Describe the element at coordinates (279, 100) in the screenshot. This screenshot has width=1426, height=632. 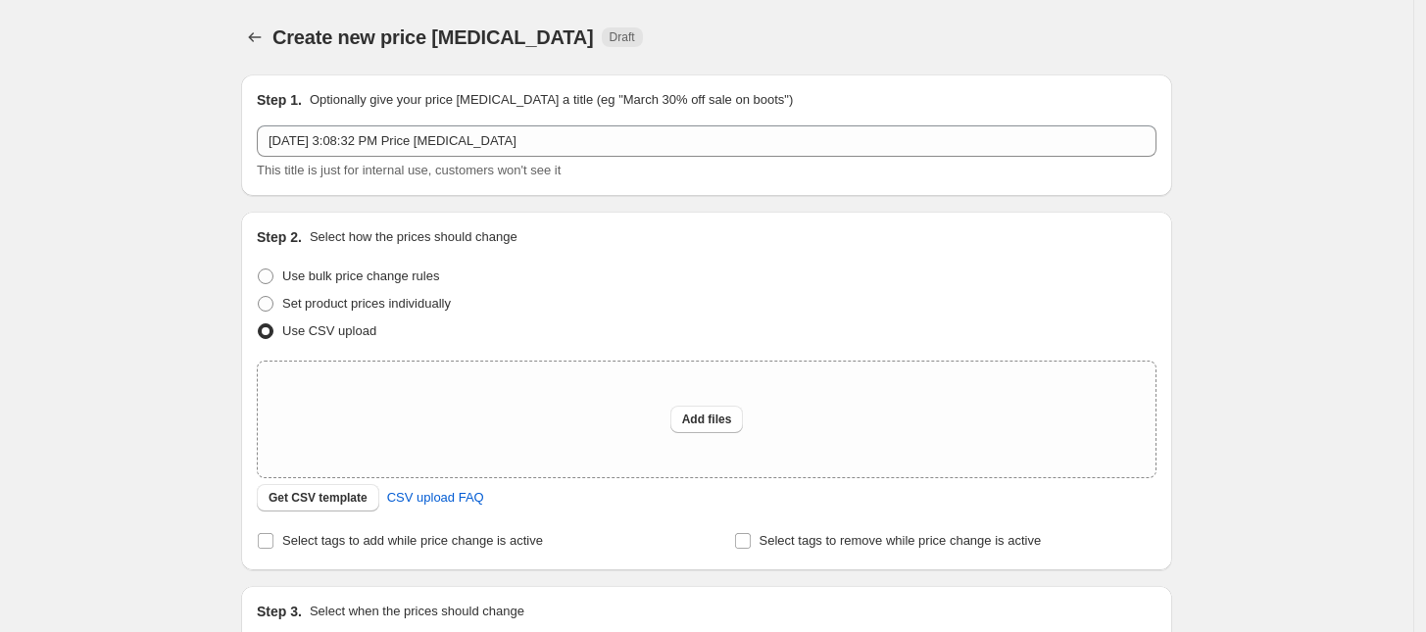
I see `h2: Step 1.` at that location.